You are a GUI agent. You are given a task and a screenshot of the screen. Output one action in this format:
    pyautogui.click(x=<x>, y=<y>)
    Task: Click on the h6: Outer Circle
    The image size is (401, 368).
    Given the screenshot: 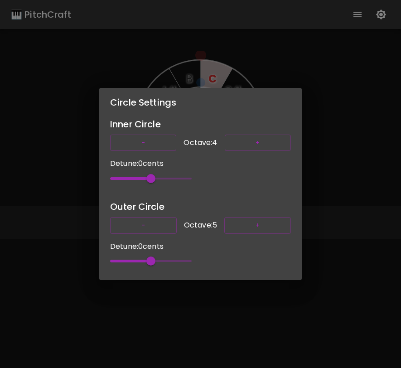 What is the action you would take?
    pyautogui.click(x=200, y=207)
    